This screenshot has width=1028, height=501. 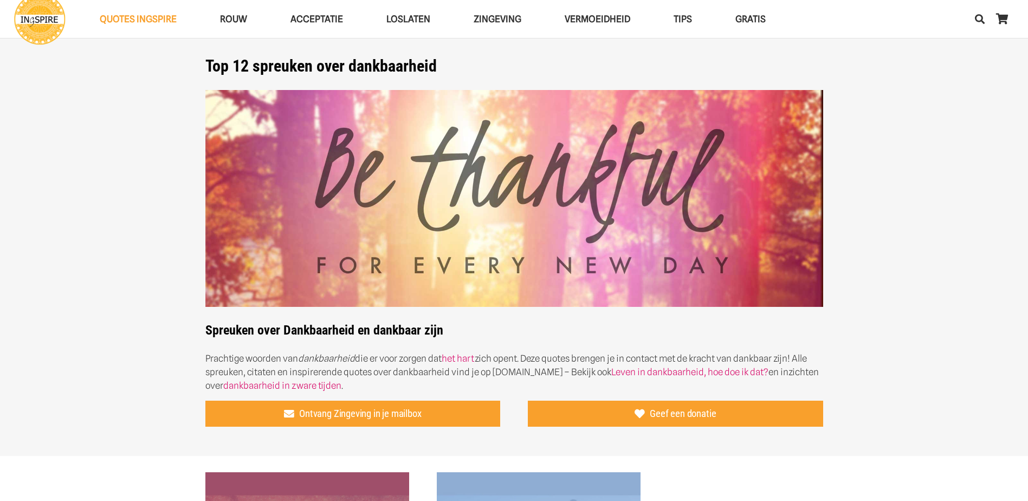 What do you see at coordinates (515, 214) in the screenshot?
I see `strong: Spreuken over Dankbaarheid en dankbaar zijn` at bounding box center [515, 214].